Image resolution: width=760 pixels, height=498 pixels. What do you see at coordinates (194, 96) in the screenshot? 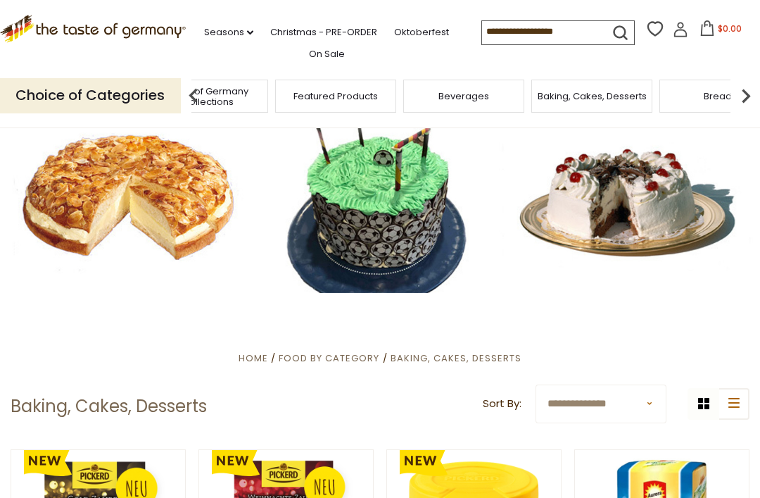
I see `img: previous arrow` at bounding box center [194, 96].